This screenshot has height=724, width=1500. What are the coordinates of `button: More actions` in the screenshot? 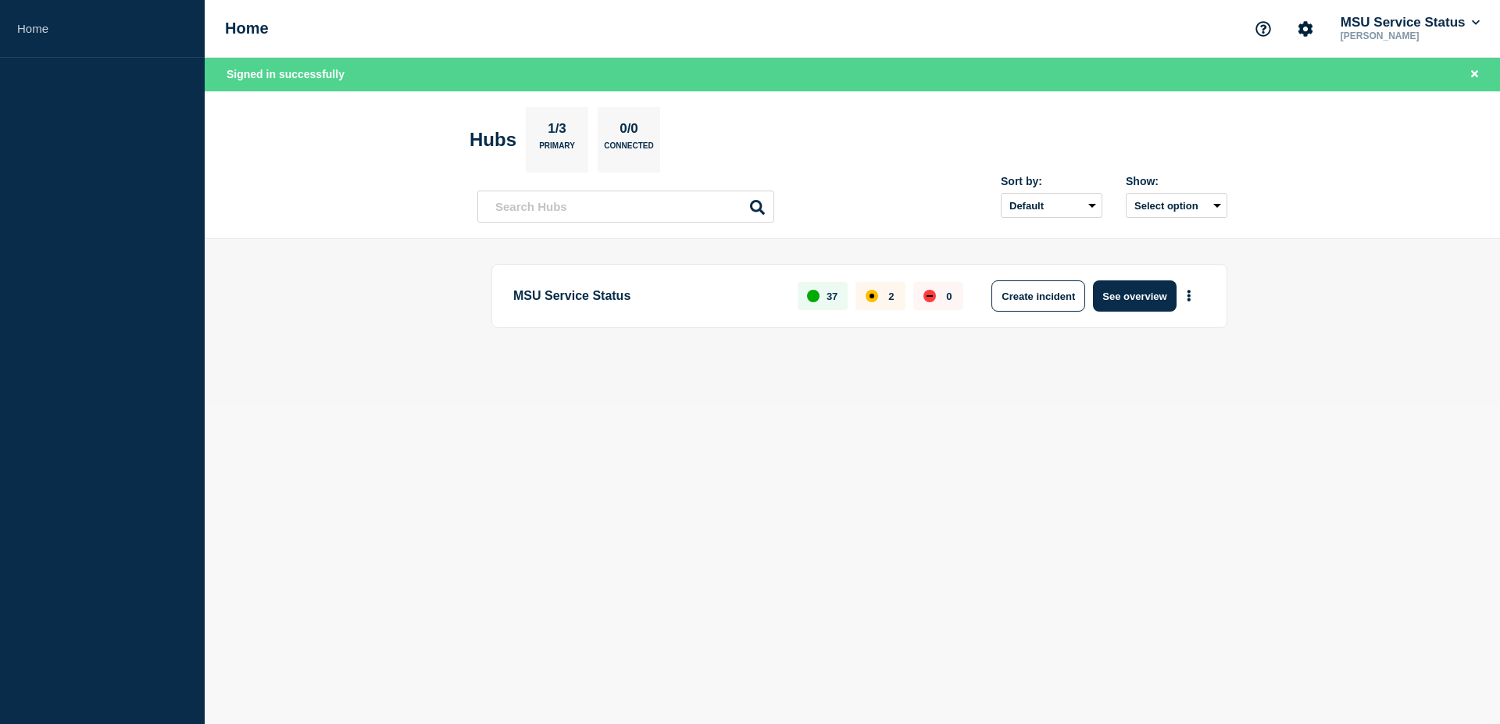 It's located at (1189, 296).